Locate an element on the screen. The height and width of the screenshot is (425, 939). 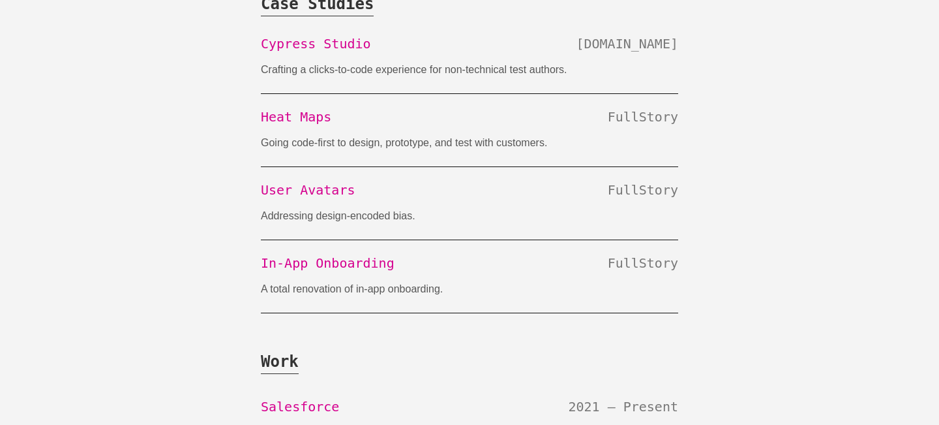
a: Heat Maps is located at coordinates (296, 117).